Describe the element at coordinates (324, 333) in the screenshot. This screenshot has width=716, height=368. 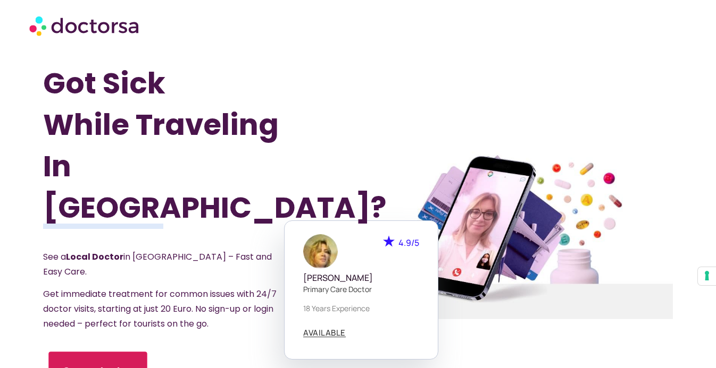
I see `span: AVAILABLE` at that location.